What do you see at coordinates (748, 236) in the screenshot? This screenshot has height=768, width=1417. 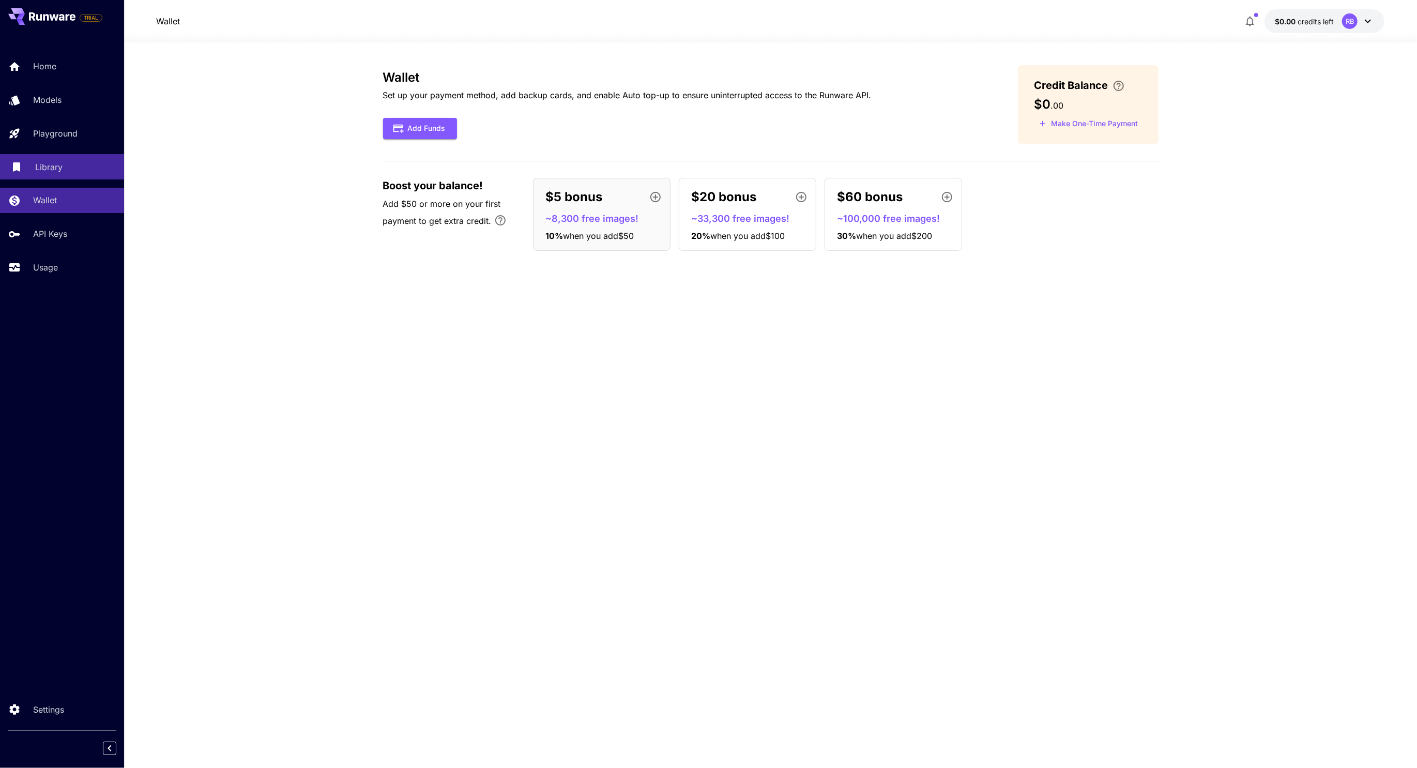 I see `span: when you add $100` at bounding box center [748, 236].